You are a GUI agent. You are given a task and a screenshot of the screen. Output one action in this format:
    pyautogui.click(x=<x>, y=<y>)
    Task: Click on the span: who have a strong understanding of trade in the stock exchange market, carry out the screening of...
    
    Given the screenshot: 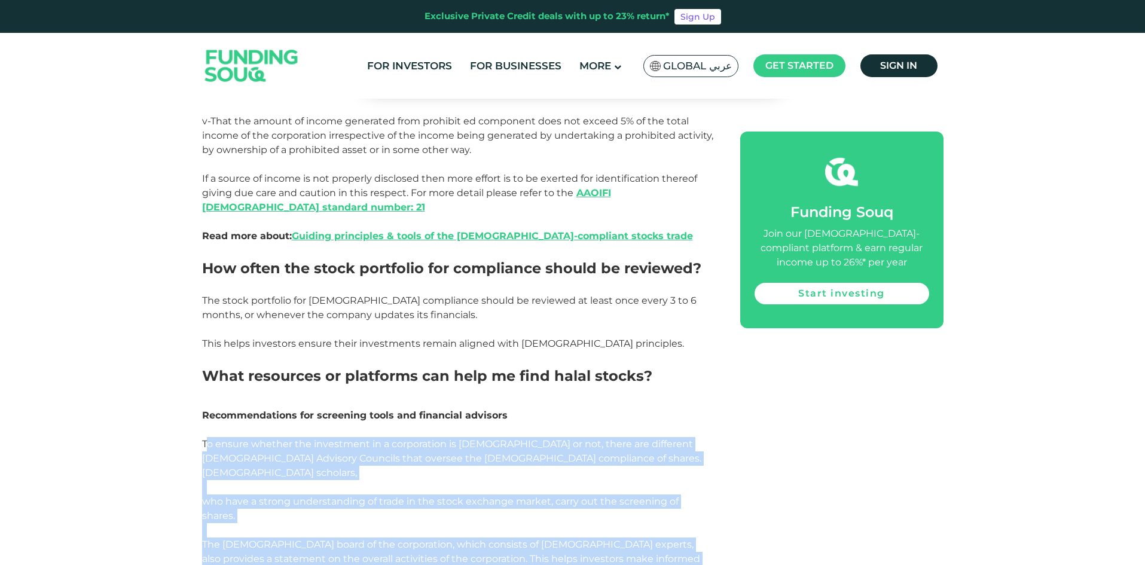 What is the action you would take?
    pyautogui.click(x=440, y=508)
    